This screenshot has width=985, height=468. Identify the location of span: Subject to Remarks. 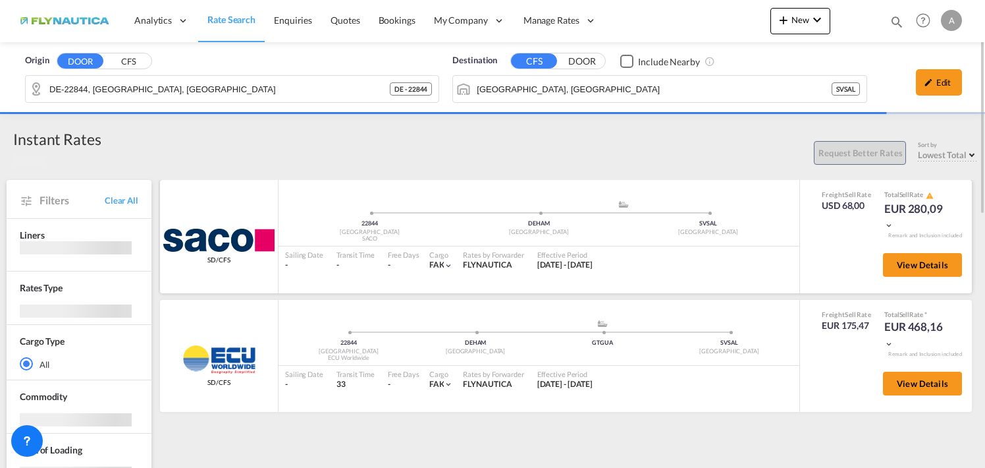
(925, 314).